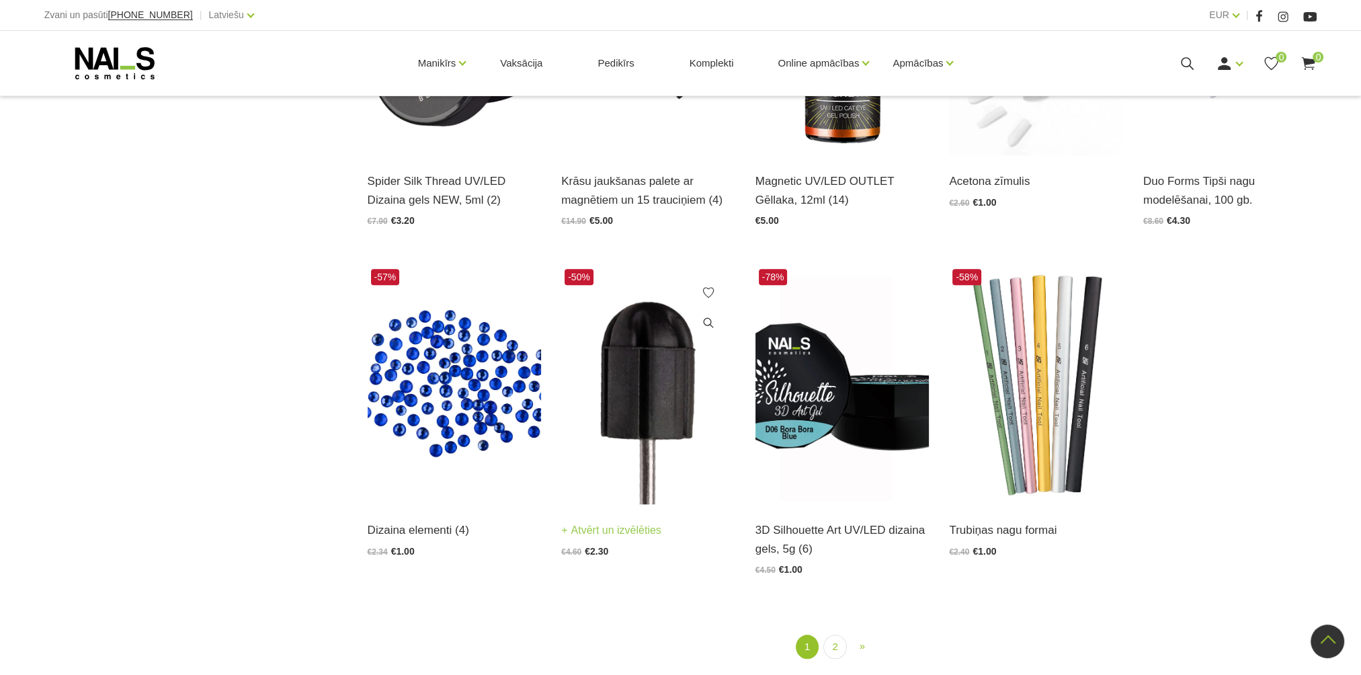 The width and height of the screenshot is (1361, 675). I want to click on a: Dažādu krāsu akmentiņi dizainu veidošanai. Izcilai noturībai akmentiņus līmēt ar Nai_s Cosmetics ..., so click(454, 385).